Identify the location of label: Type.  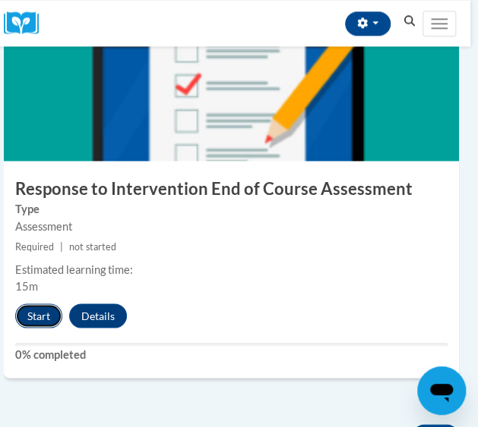
(231, 210).